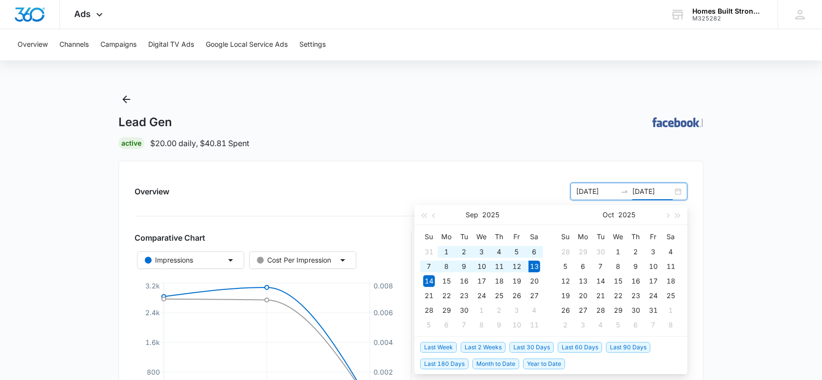 The height and width of the screenshot is (380, 822). I want to click on td: 2025-08-31, so click(429, 252).